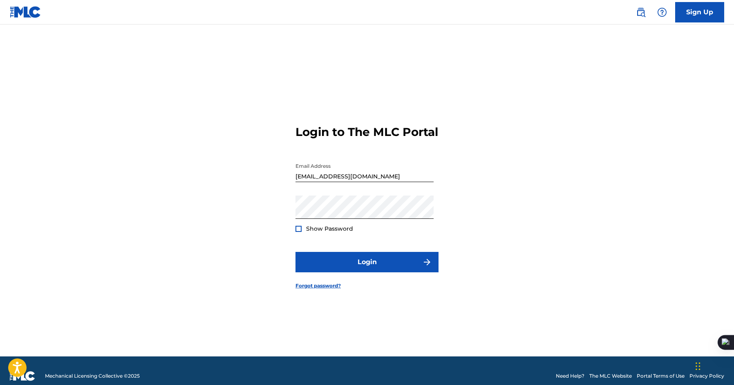 The image size is (734, 385). I want to click on a: Forgot password?, so click(318, 286).